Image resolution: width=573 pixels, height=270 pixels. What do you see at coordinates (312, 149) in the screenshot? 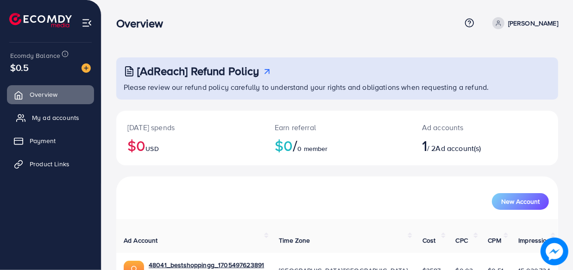
I see `span: 0 member` at bounding box center [312, 149].